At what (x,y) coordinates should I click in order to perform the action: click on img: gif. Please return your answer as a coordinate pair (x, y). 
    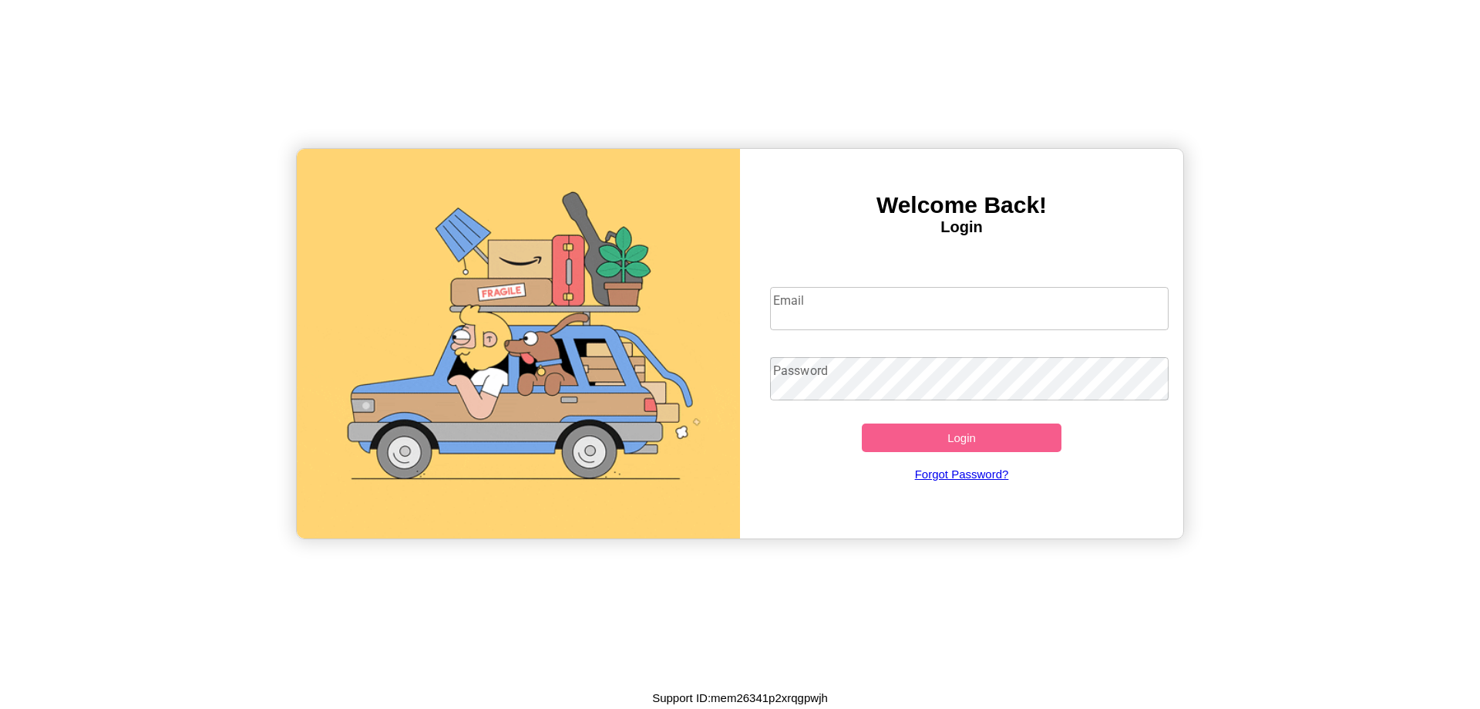
    Looking at the image, I should click on (518, 343).